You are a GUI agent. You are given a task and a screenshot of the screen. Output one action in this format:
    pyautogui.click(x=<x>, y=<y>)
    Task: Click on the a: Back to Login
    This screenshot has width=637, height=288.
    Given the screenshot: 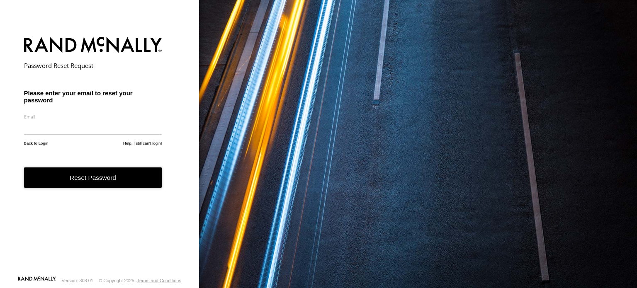 What is the action you would take?
    pyautogui.click(x=36, y=143)
    